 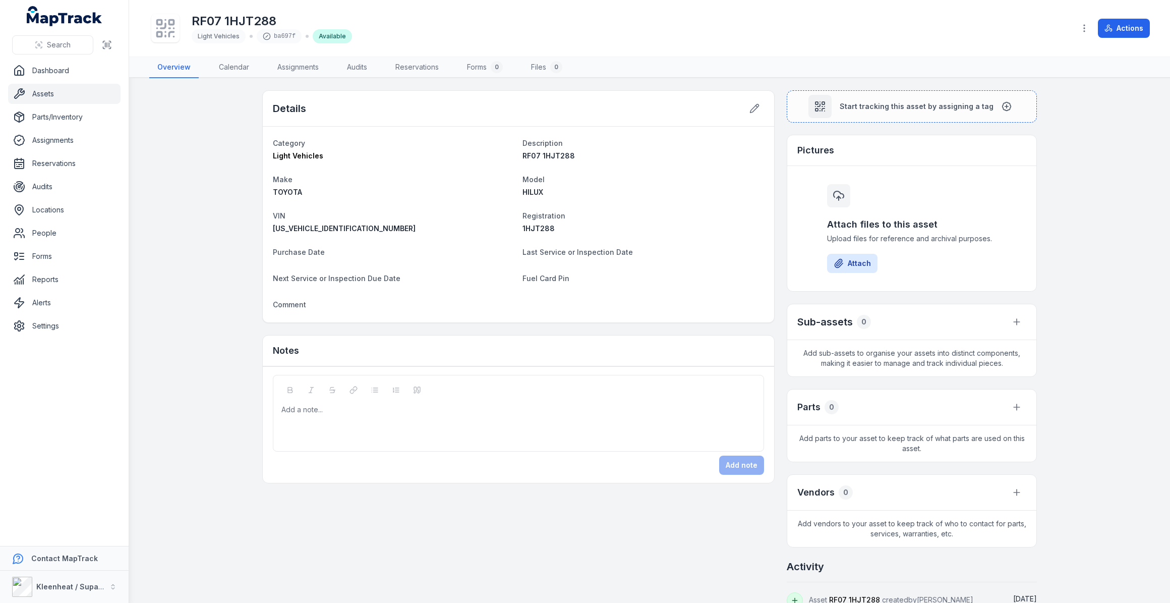 I want to click on span: Add parts to your asset to keep track of what parts are used on this asset., so click(x=912, y=443).